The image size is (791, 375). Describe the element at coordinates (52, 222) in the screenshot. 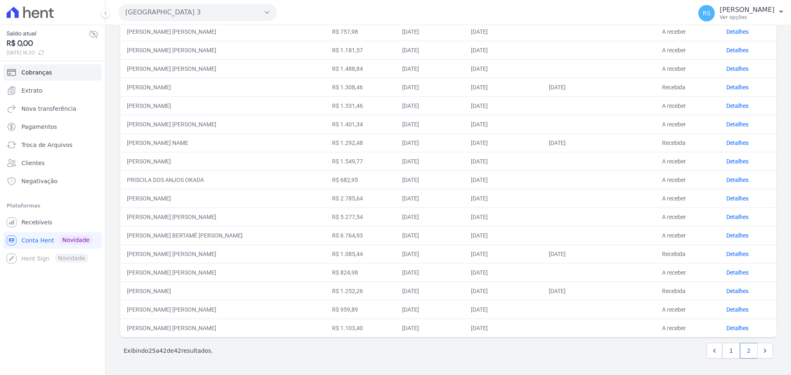

I see `a: Recebíveis` at that location.